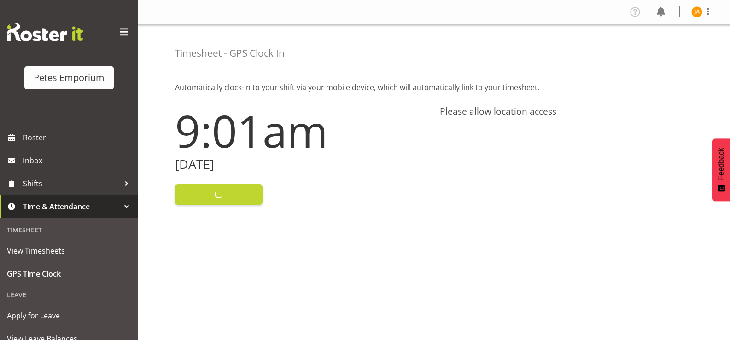 The height and width of the screenshot is (340, 730). I want to click on h4: Please allow location access, so click(567, 111).